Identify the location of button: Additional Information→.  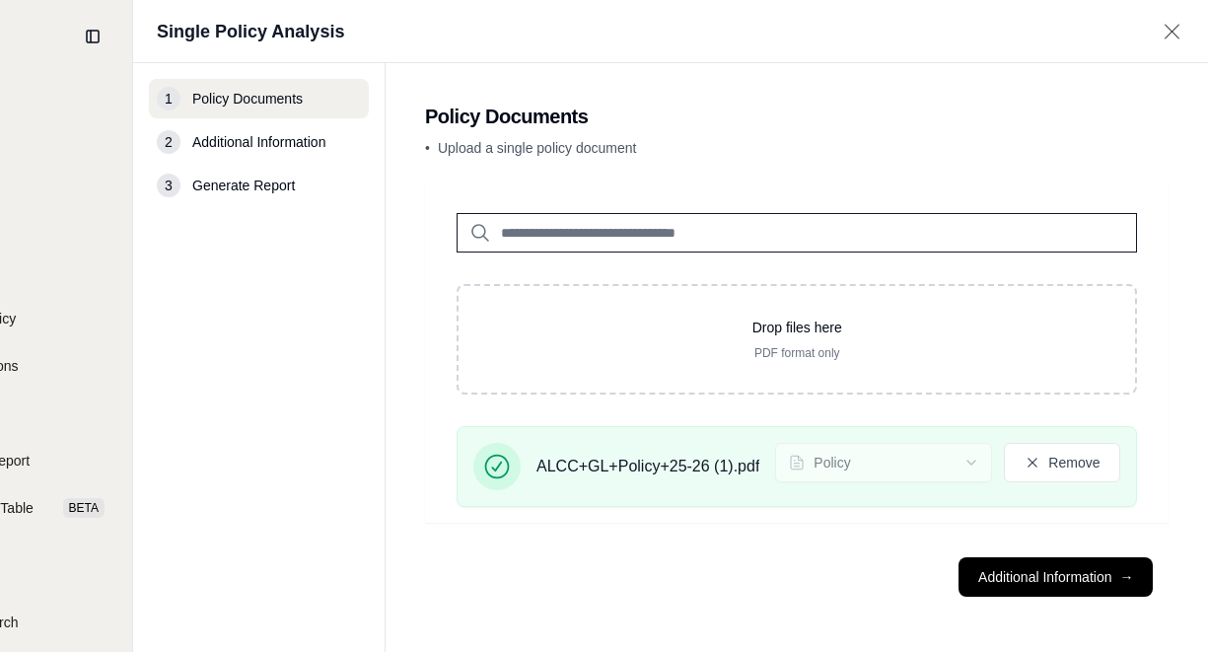
(1055, 577).